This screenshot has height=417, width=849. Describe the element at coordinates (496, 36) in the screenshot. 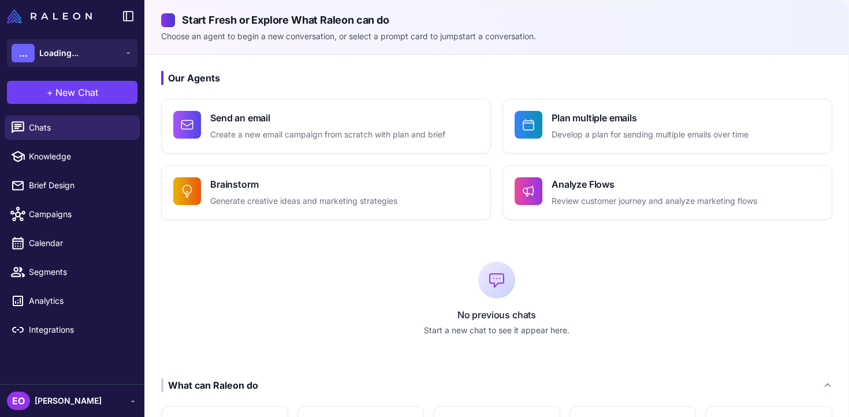

I see `p: Choose an agent to begin a new conversation, or select a prompt card to jumpstart a conversation.` at that location.